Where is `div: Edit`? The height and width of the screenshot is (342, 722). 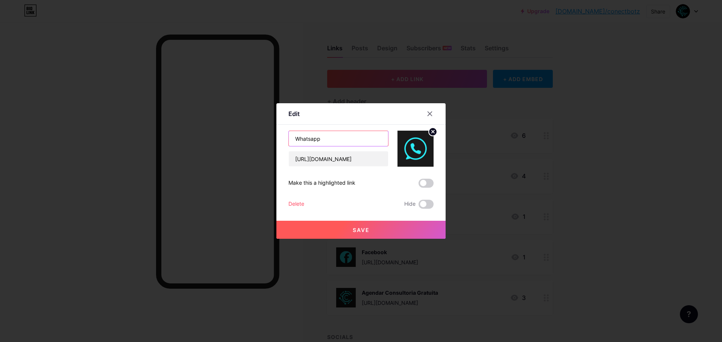
div: Edit is located at coordinates (294, 114).